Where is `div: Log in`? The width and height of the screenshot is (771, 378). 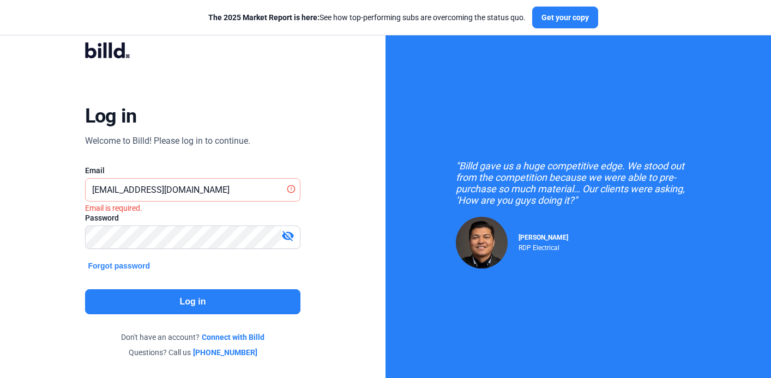 div: Log in is located at coordinates (111, 116).